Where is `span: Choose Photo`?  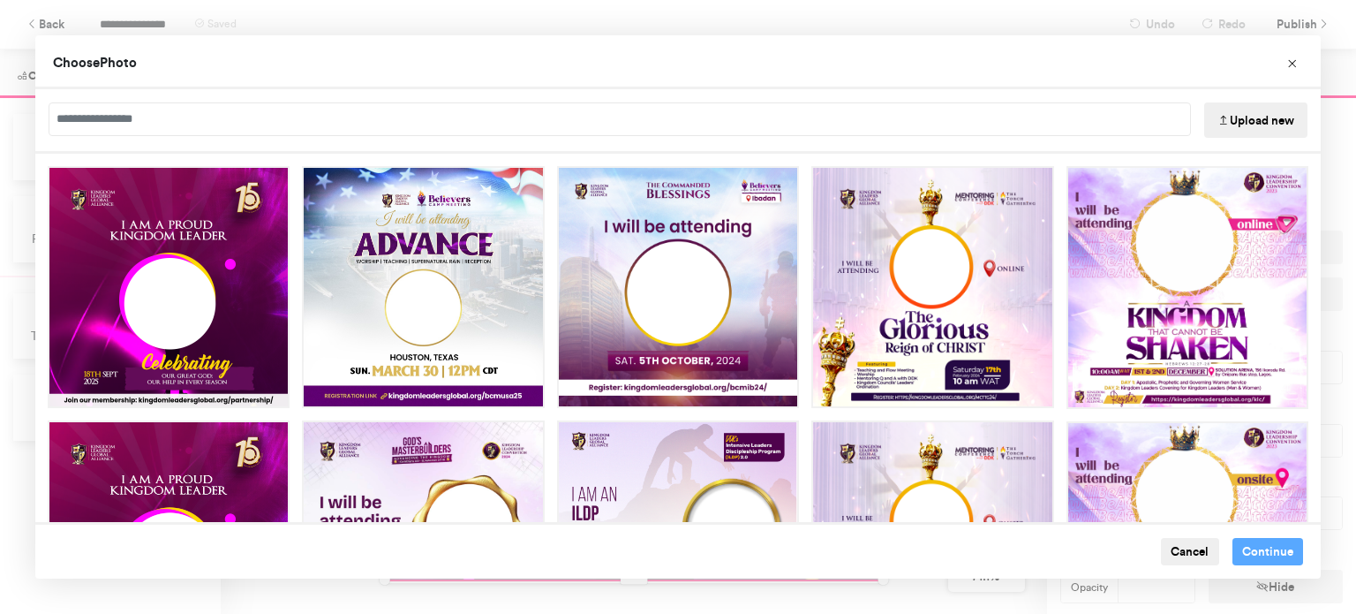
span: Choose Photo is located at coordinates (94, 62).